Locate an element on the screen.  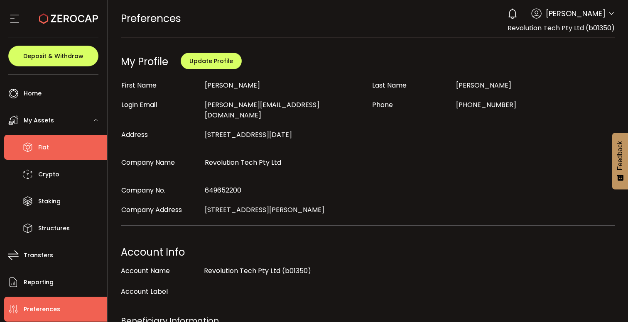
span: Address is located at coordinates (135, 135).